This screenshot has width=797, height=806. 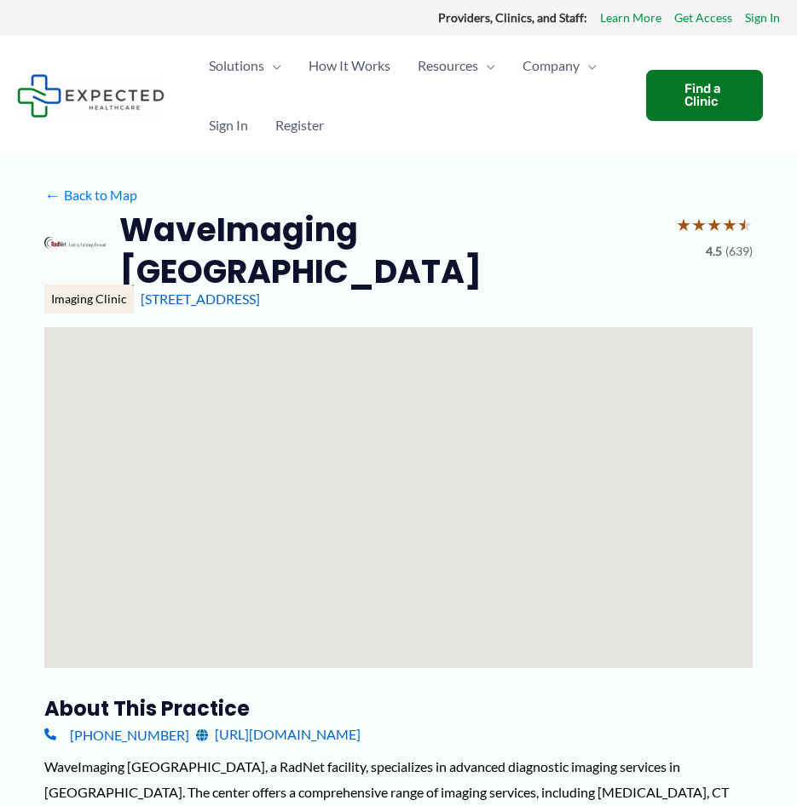 What do you see at coordinates (456, 66) in the screenshot?
I see `a: ResourcesMenu Toggle` at bounding box center [456, 66].